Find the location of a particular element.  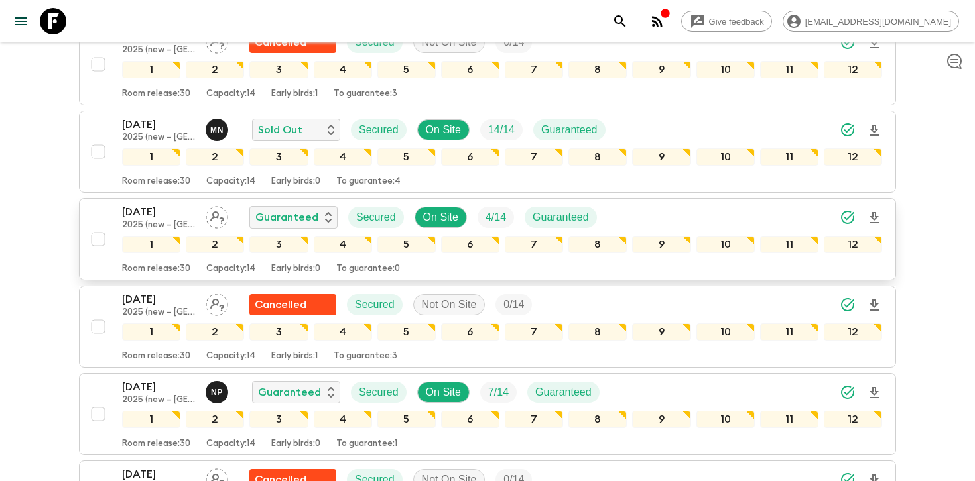

p: Secured is located at coordinates (379, 130).